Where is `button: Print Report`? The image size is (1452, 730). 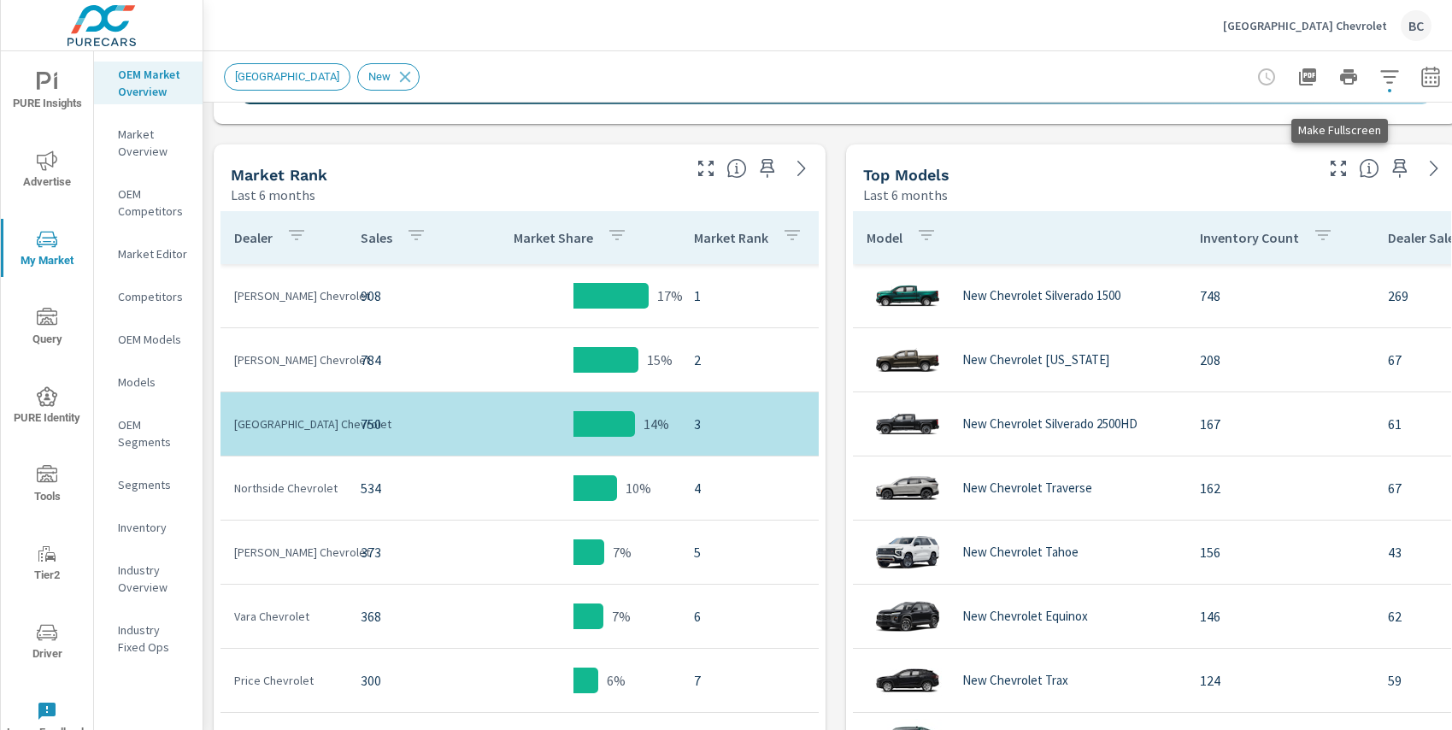
button: Print Report is located at coordinates (1349, 77).